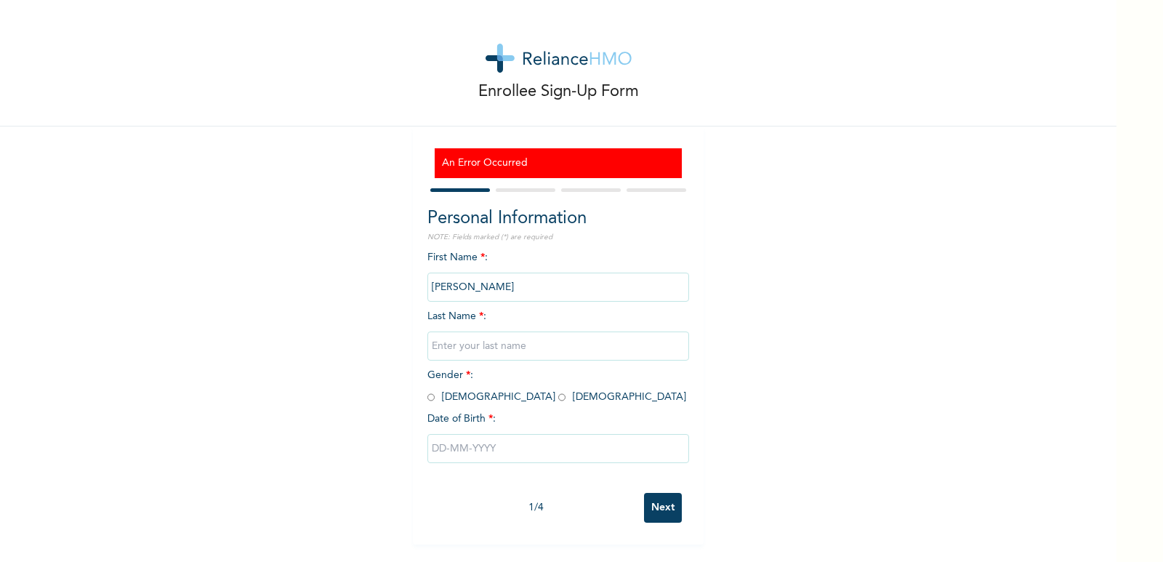 Image resolution: width=1163 pixels, height=562 pixels. I want to click on input: DD-MM-YYYY, so click(558, 448).